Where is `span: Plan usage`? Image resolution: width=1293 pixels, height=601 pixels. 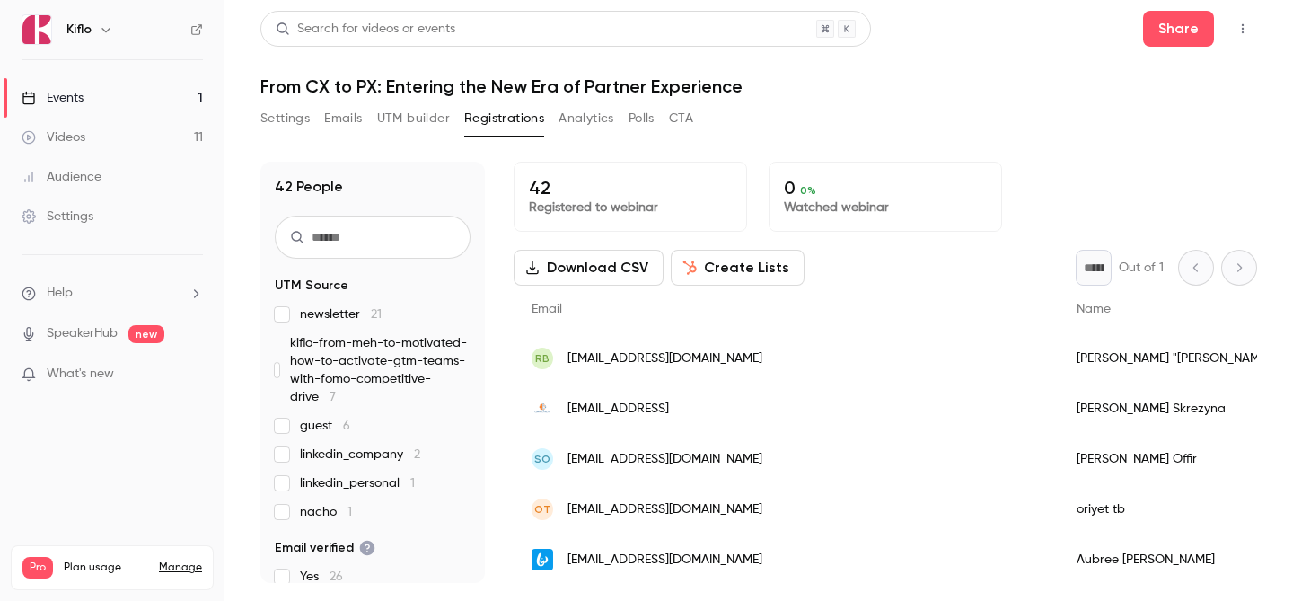 span: Plan usage is located at coordinates (106, 568).